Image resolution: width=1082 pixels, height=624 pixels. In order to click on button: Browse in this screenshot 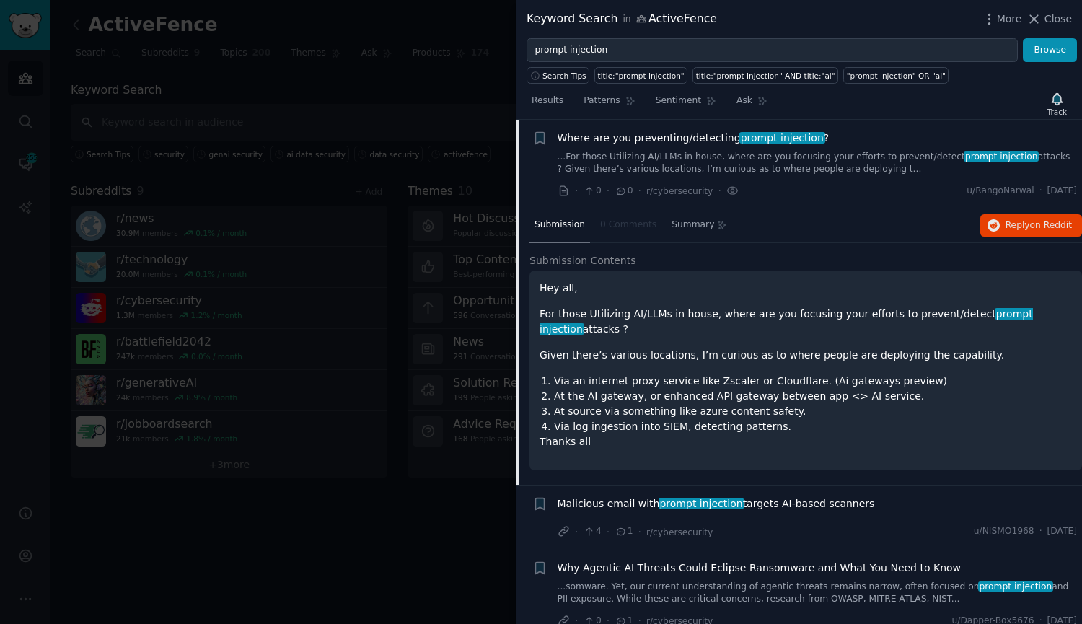, I will do `click(1050, 51)`.